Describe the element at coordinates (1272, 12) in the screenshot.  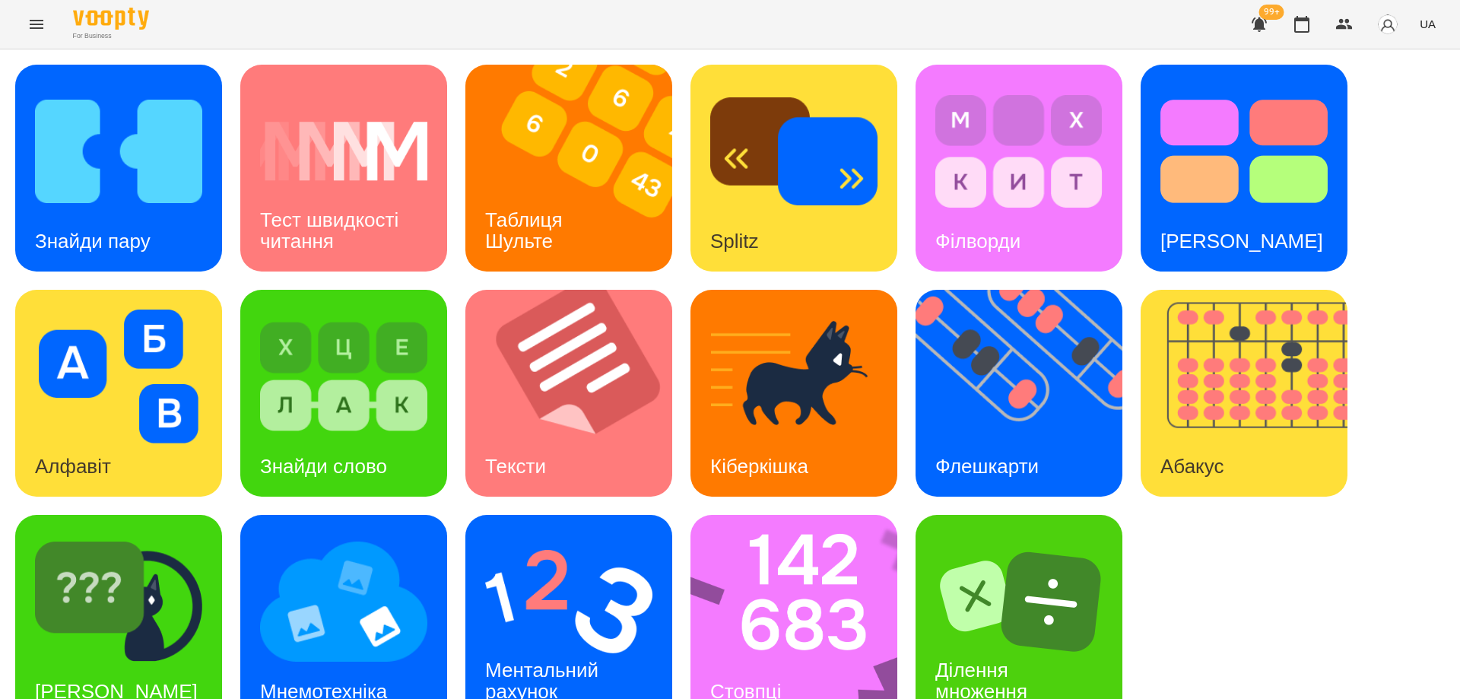
I see `span: 99+` at that location.